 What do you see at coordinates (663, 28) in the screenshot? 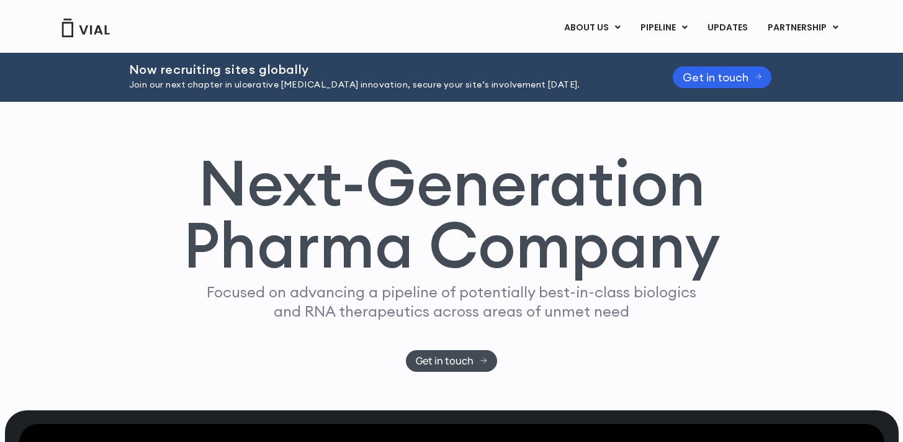
I see `a: PIPELINEMenu Toggle` at bounding box center [663, 28].